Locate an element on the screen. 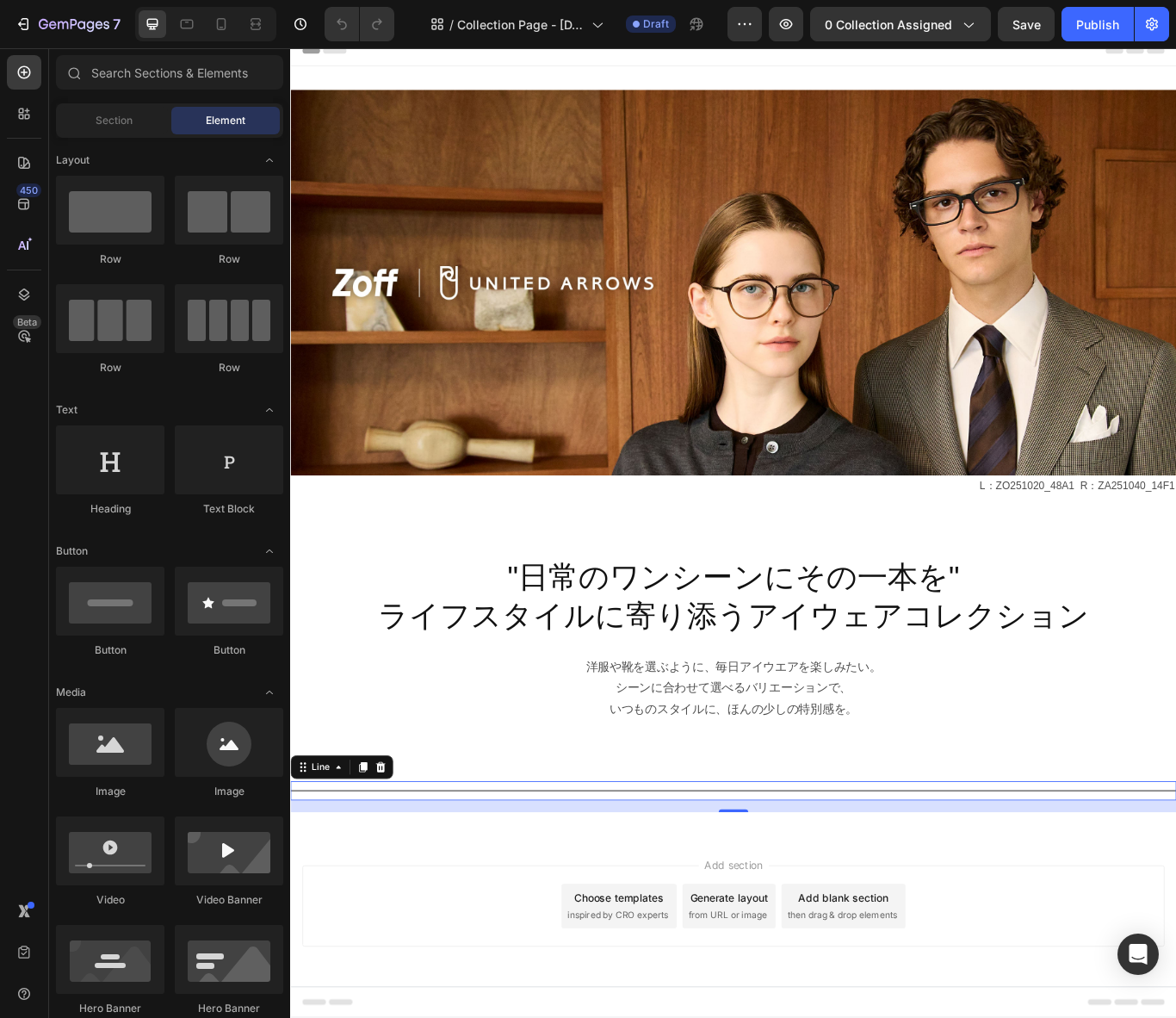 The image size is (1176, 1018). p: 7 is located at coordinates (116, 24).